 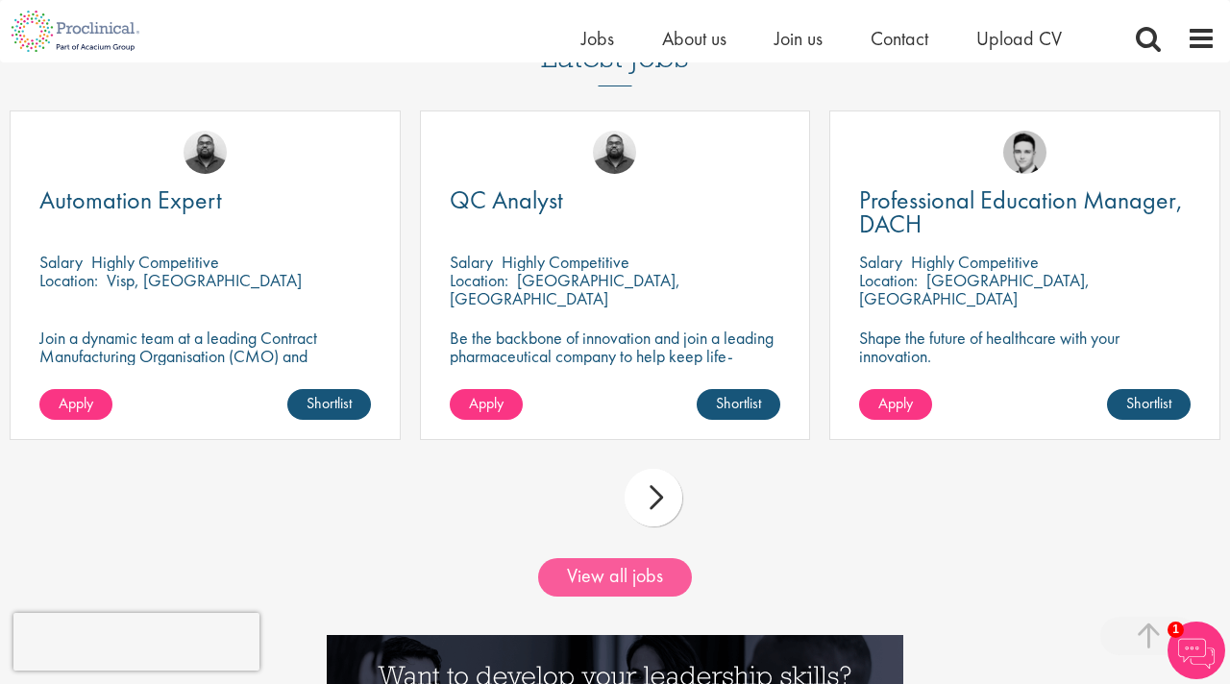 I want to click on a: Connor Lynes, so click(x=1024, y=152).